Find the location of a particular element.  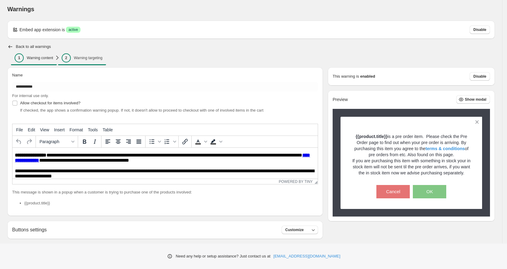

span: If checked, the app shows a confirmation warning popup. If not, it doesn't allow to proceed to ch... is located at coordinates (141, 110).